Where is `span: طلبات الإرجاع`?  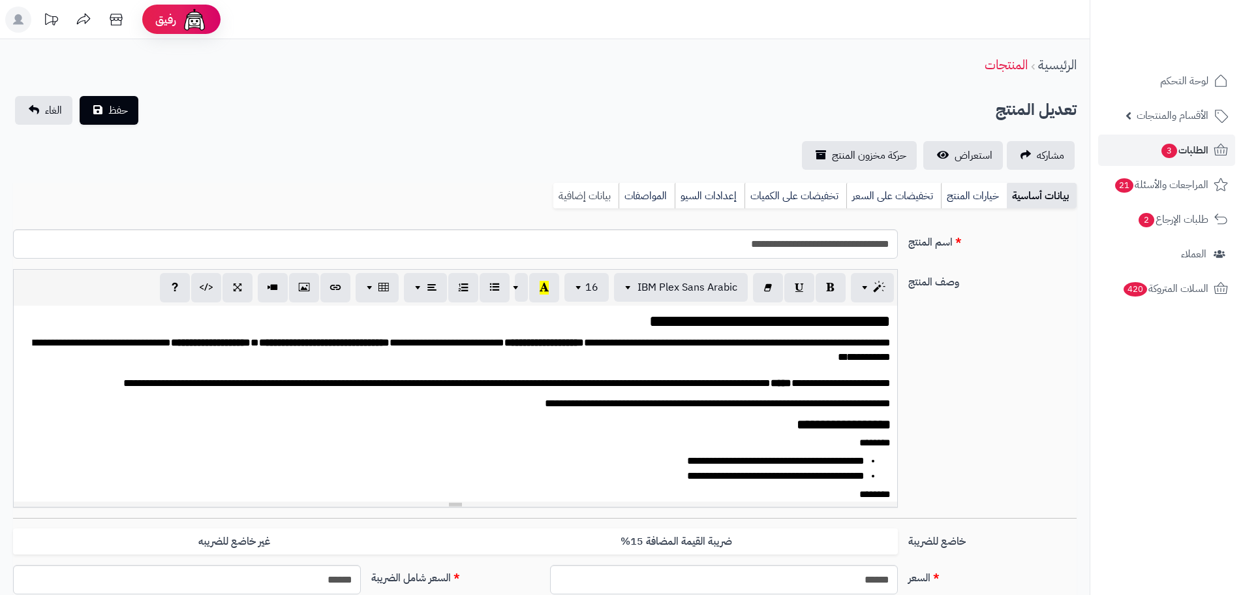 span: طلبات الإرجاع is located at coordinates (1173, 219).